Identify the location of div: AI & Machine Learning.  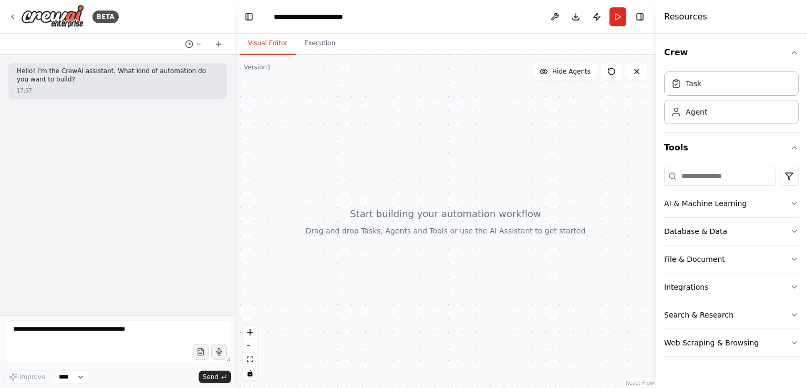
(705, 203).